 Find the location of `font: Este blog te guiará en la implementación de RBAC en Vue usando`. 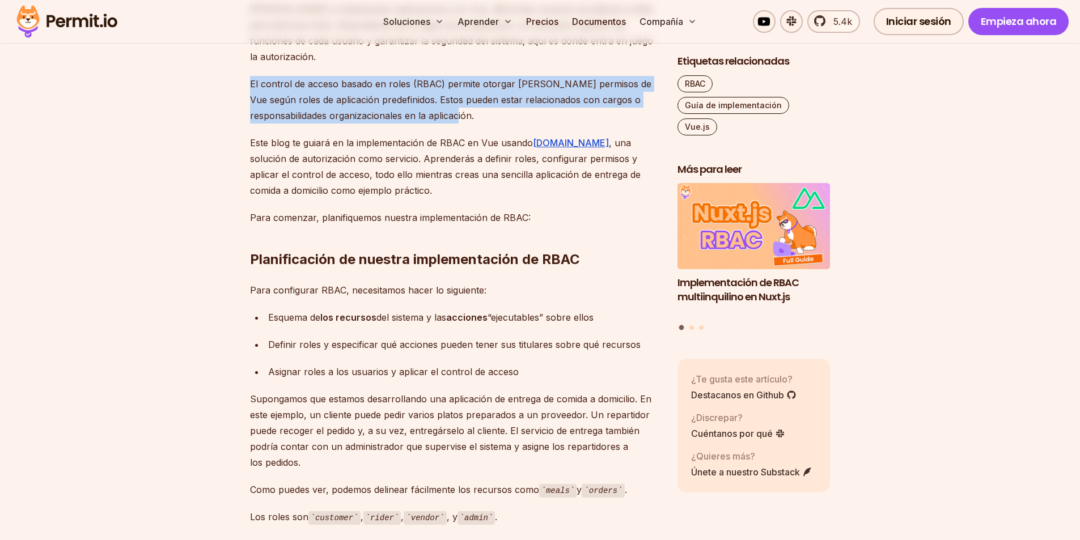

font: Este blog te guiará en la implementación de RBAC en Vue usando is located at coordinates (391, 143).